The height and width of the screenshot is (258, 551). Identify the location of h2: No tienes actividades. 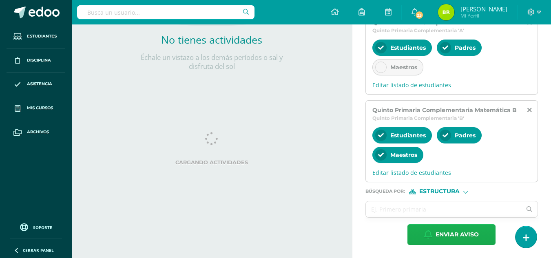
(212, 40).